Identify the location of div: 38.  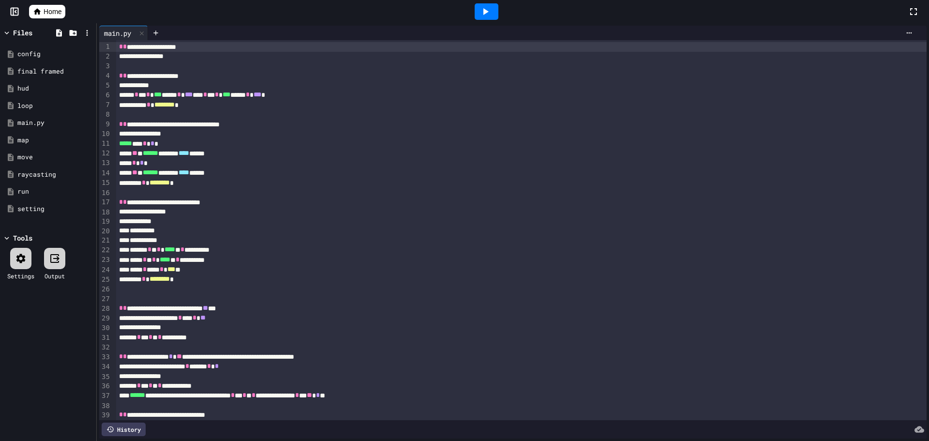
(105, 406).